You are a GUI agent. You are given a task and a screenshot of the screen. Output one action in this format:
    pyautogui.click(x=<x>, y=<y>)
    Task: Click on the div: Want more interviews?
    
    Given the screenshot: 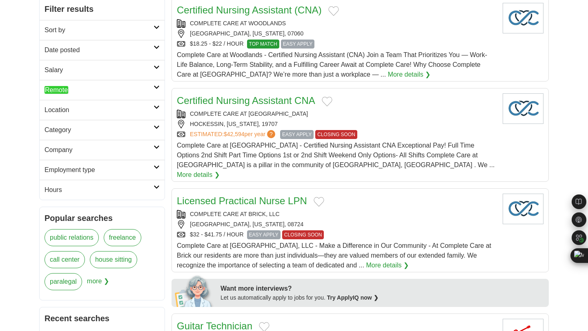 What is the action you would take?
    pyautogui.click(x=382, y=289)
    